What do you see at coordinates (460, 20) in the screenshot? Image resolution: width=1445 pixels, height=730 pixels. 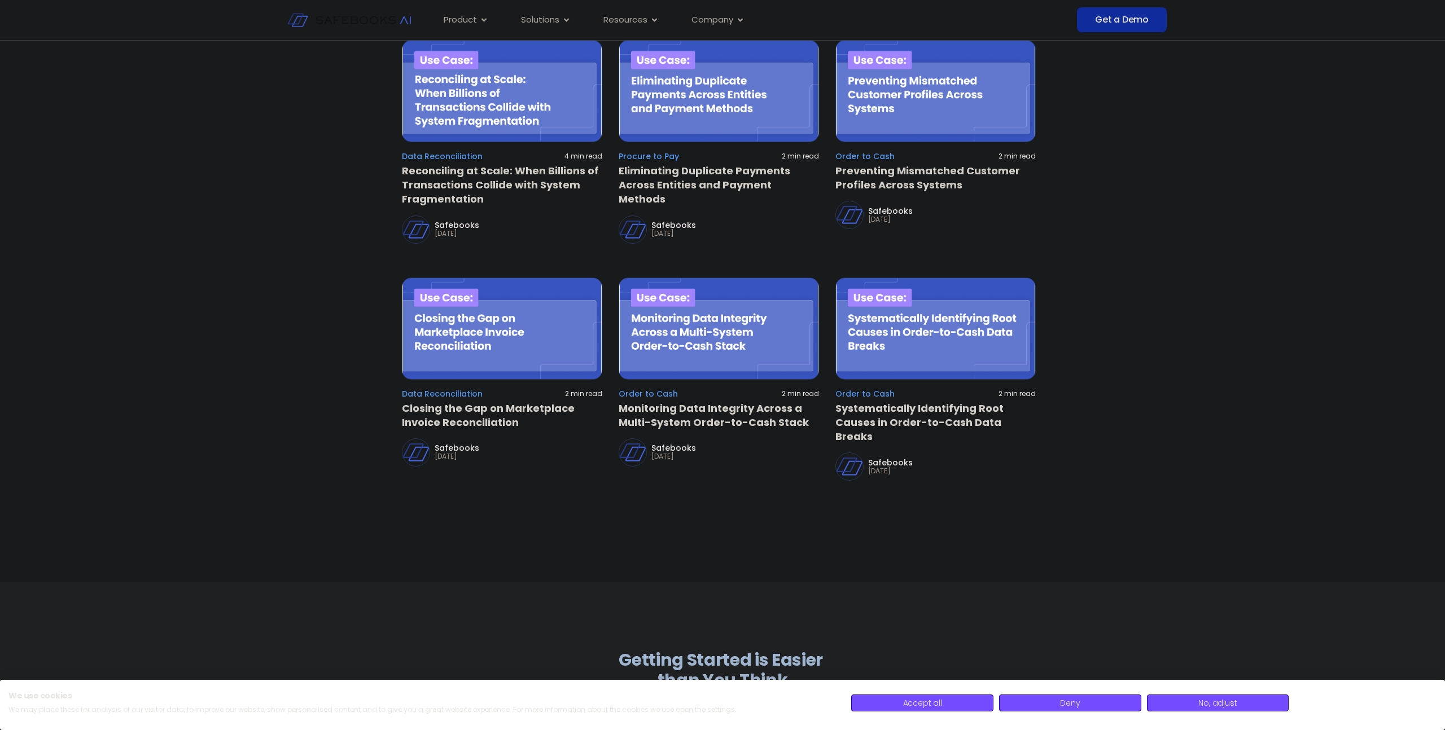 I see `span: Product` at bounding box center [460, 20].